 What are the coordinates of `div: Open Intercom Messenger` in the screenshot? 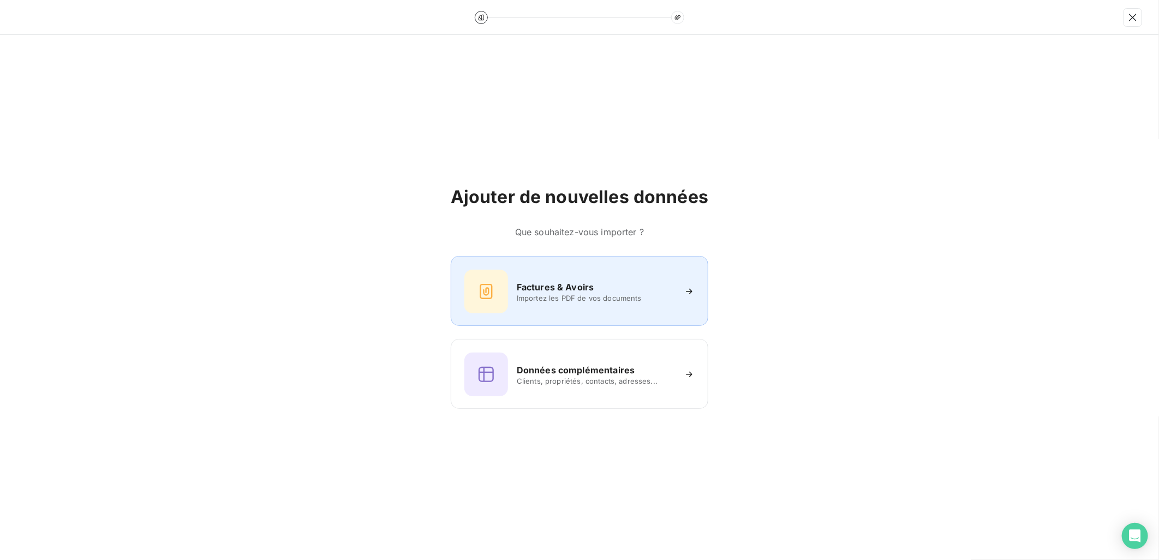 It's located at (1135, 536).